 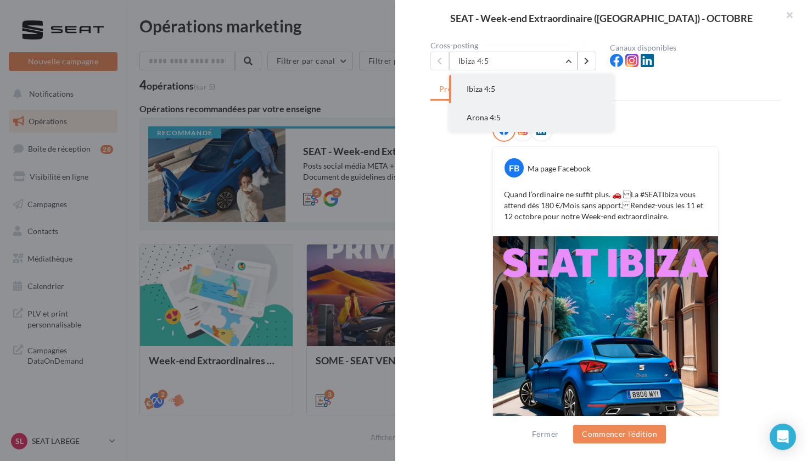 What do you see at coordinates (620, 434) in the screenshot?
I see `button: Commencer l'édition` at bounding box center [620, 434].